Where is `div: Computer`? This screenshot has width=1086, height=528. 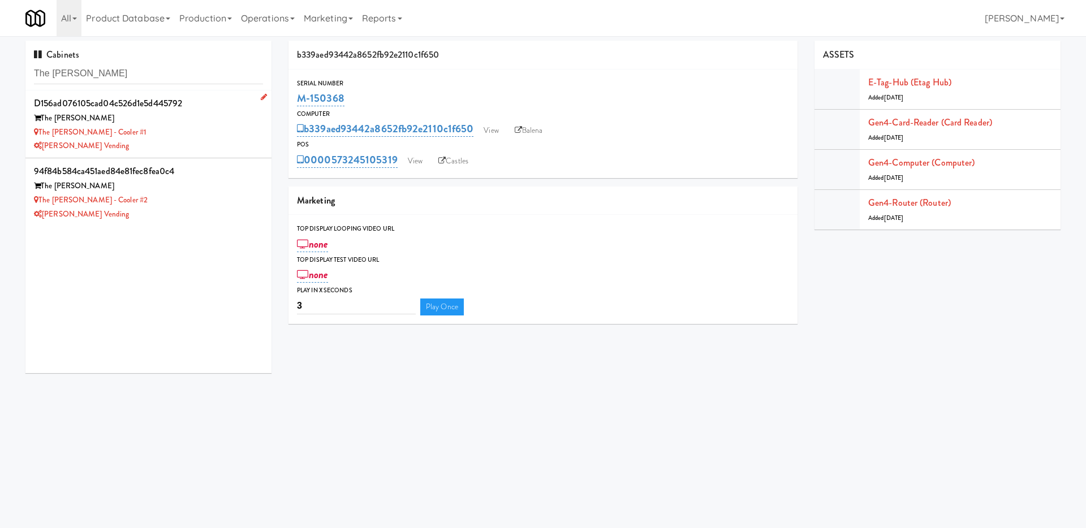 div: Computer is located at coordinates (543, 114).